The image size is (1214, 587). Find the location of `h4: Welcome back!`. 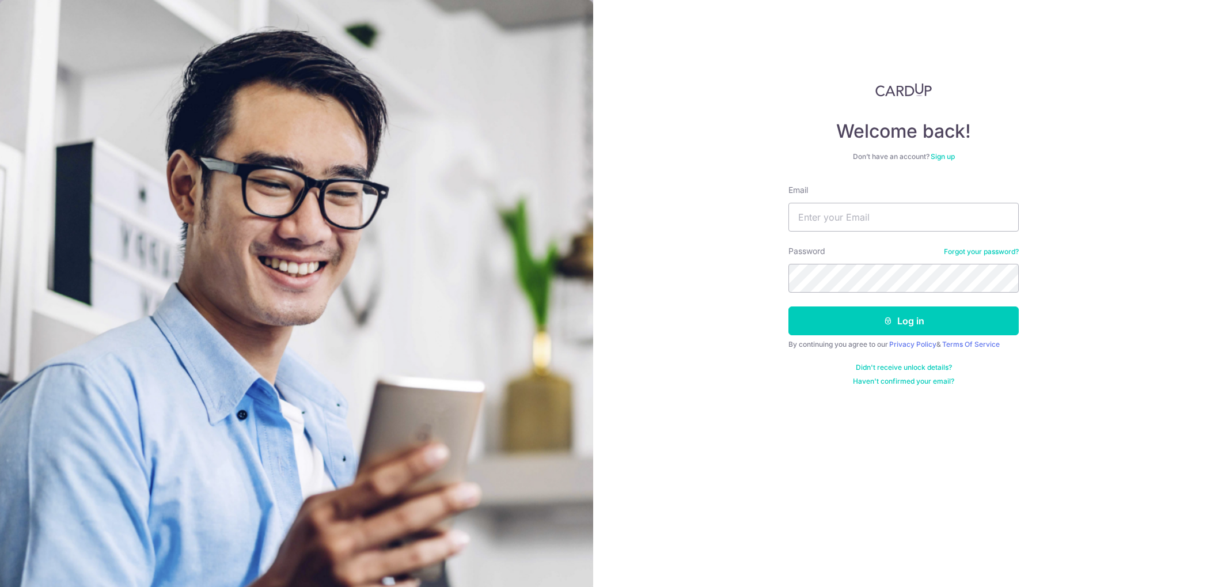

h4: Welcome back! is located at coordinates (904, 131).